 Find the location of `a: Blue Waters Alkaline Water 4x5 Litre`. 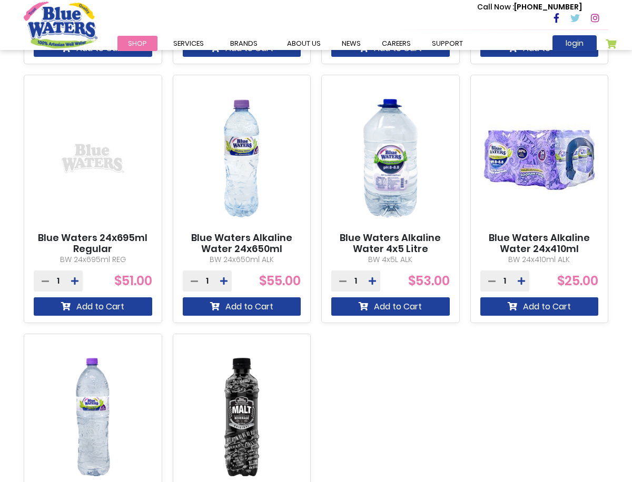

a: Blue Waters Alkaline Water 4x5 Litre is located at coordinates (390, 243).